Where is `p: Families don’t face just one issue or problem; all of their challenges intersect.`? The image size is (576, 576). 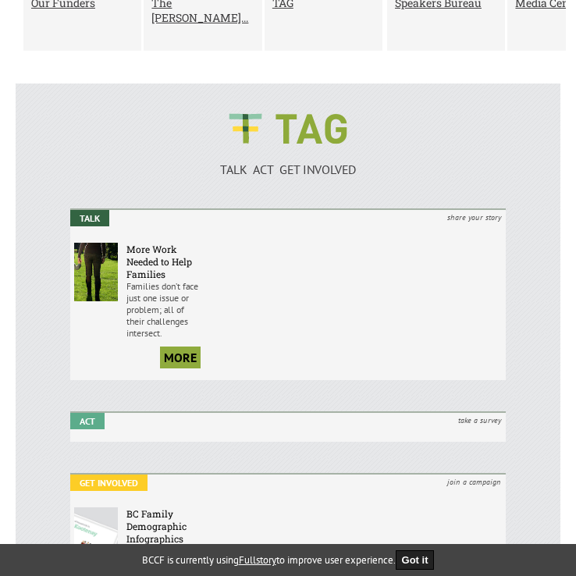
p: Families don’t face just one issue or problem; all of their challenges intersect. is located at coordinates (163, 309).